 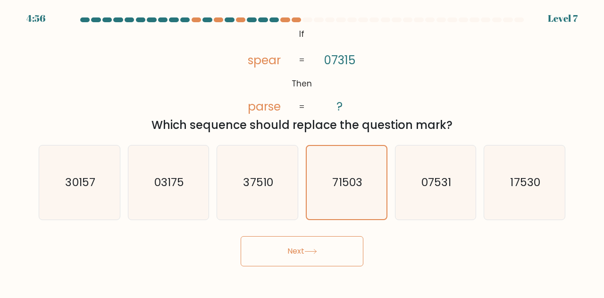 What do you see at coordinates (302, 84) in the screenshot?
I see `tspan: Then` at bounding box center [302, 84].